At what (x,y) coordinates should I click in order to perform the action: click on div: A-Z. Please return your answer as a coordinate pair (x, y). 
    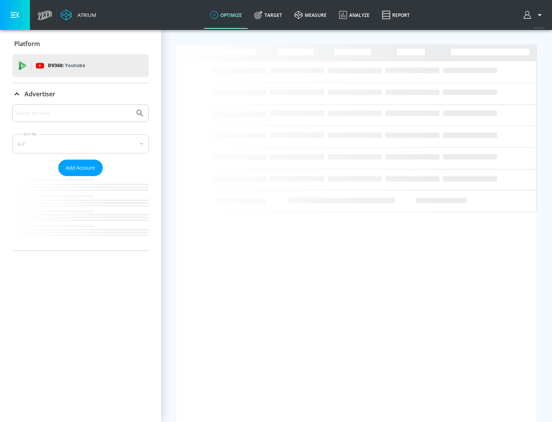
    Looking at the image, I should click on (81, 144).